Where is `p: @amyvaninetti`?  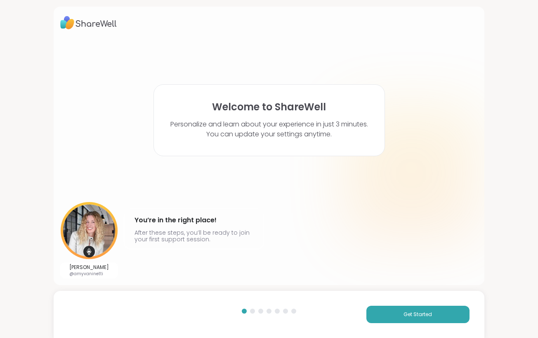
p: @amyvaninetti is located at coordinates (89, 273).